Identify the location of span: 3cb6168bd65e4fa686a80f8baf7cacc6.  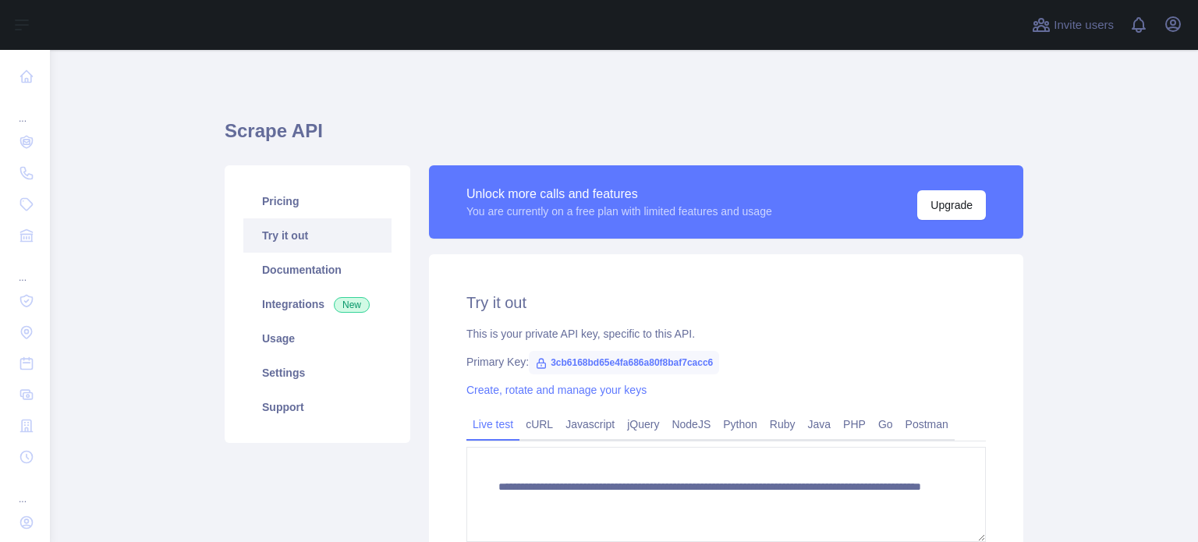
(624, 363).